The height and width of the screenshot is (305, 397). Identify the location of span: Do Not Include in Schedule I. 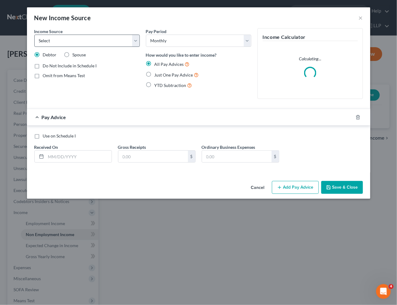
(70, 66).